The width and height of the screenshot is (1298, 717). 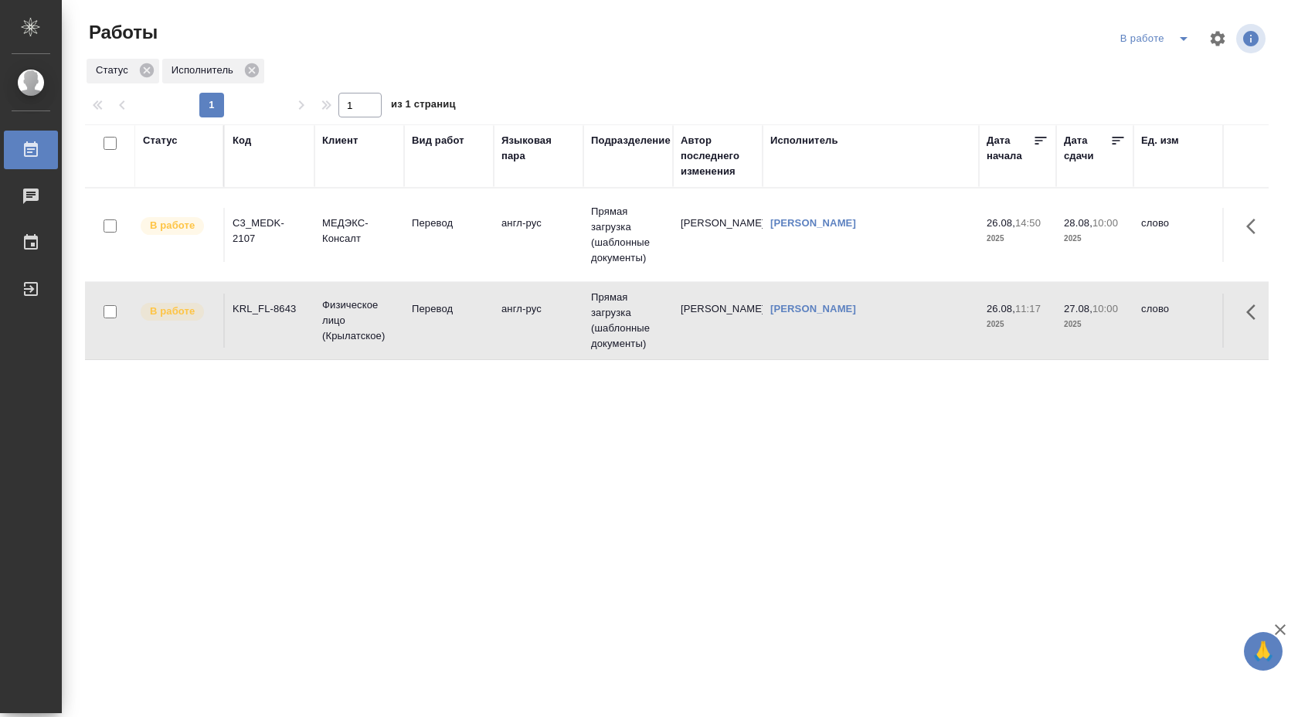 What do you see at coordinates (1077, 222) in the screenshot?
I see `p: 28.08,` at bounding box center [1077, 222].